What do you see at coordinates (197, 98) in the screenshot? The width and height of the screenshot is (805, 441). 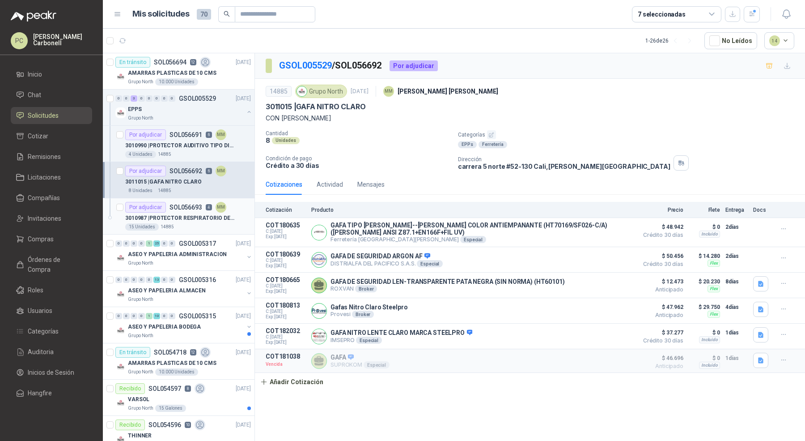 I see `p: GSOL005529` at bounding box center [197, 98].